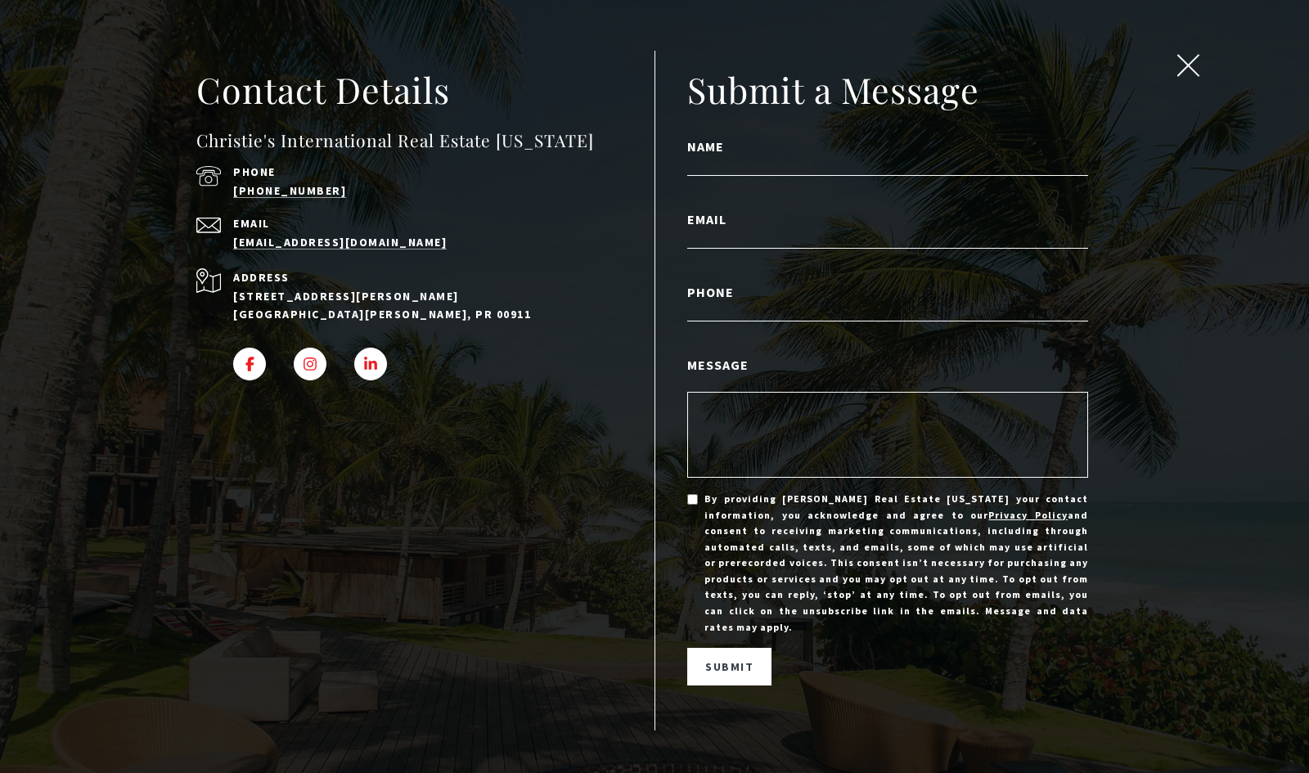 This screenshot has width=1309, height=773. Describe the element at coordinates (250, 364) in the screenshot. I see `a: FACEBOOK - open in a new tab` at that location.